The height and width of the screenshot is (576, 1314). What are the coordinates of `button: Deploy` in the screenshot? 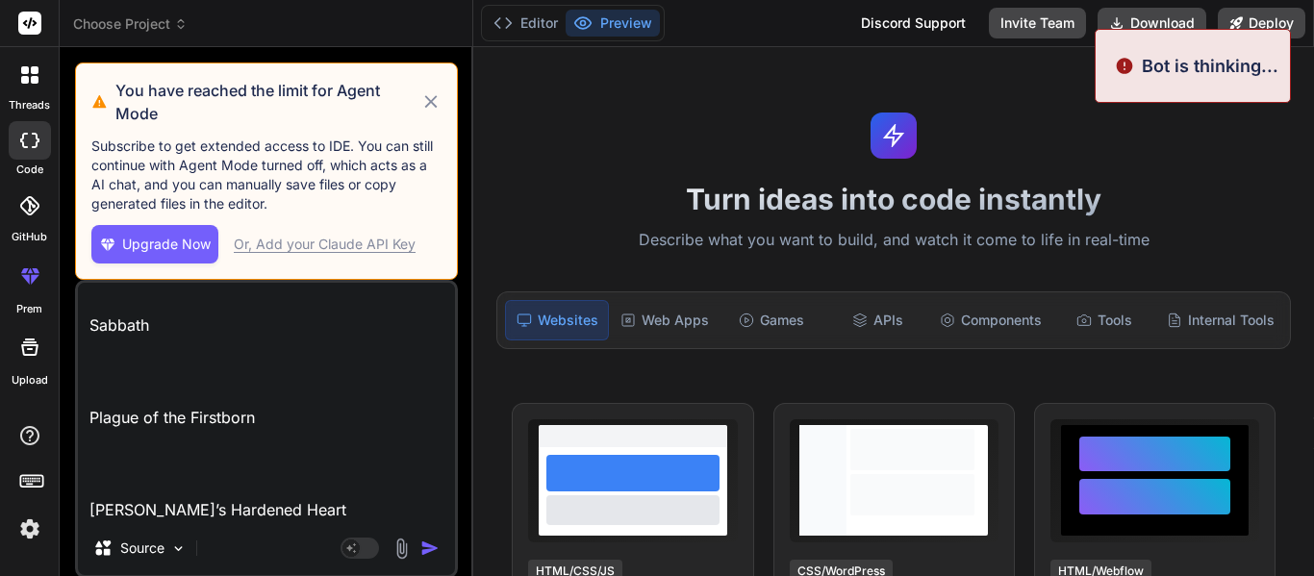 It's located at (1261, 23).